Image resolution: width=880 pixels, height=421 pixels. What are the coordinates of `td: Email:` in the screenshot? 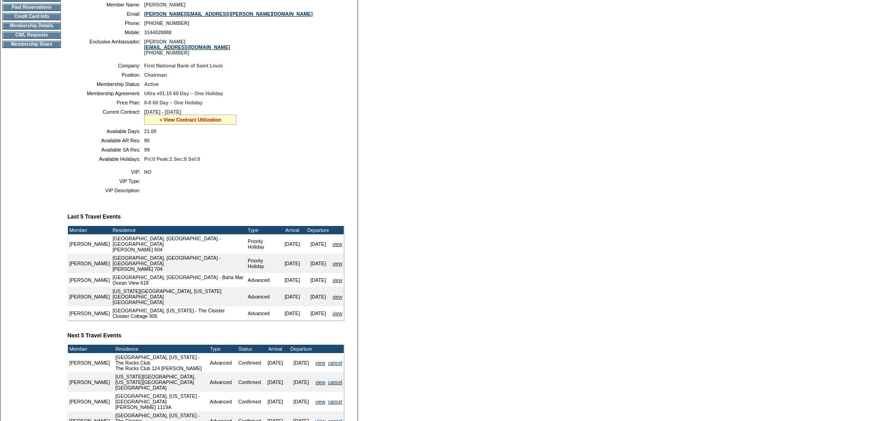 It's located at (106, 14).